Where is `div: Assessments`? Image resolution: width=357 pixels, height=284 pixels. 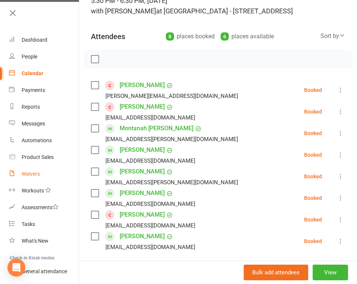
div: Assessments is located at coordinates (40, 207).